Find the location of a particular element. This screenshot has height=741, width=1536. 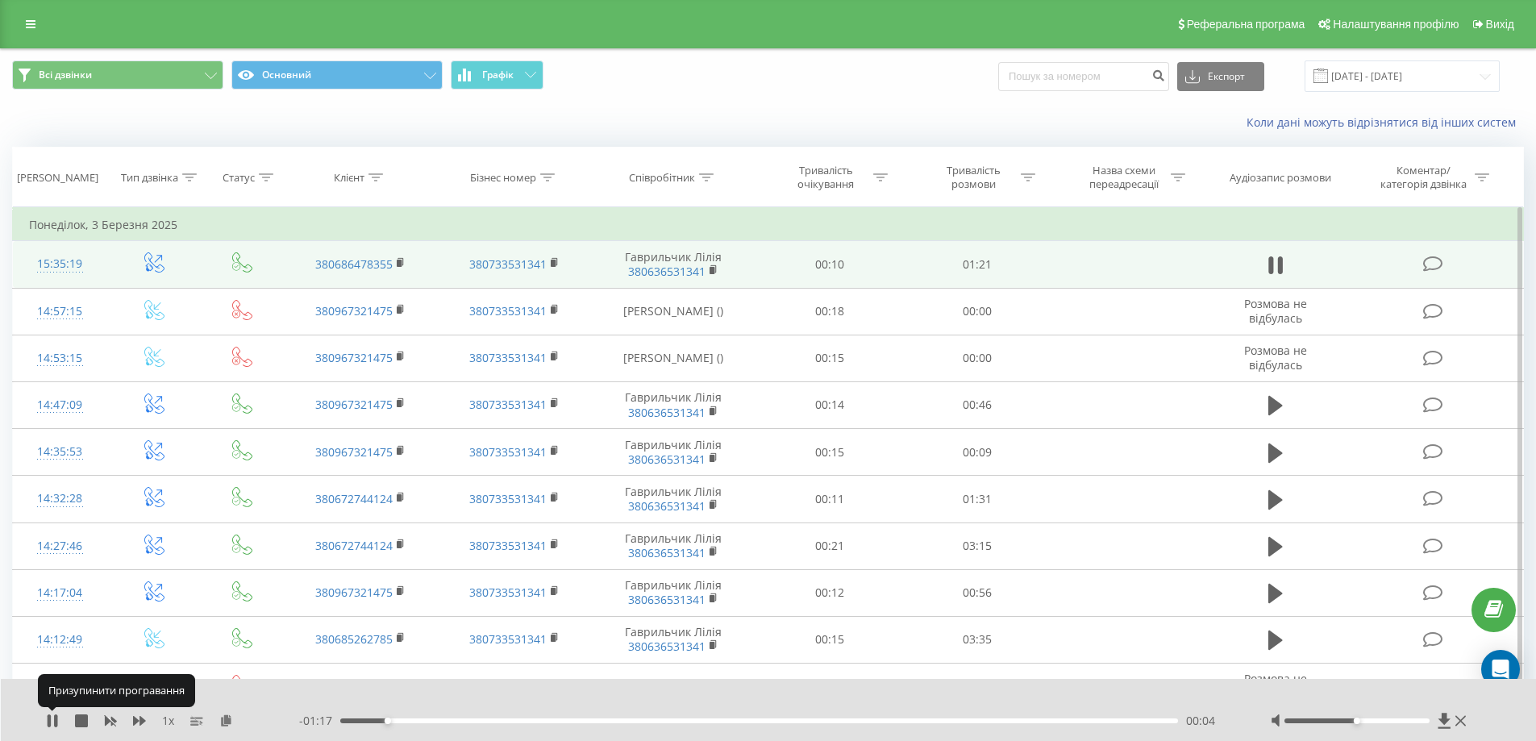

div: Тривалість розмови is located at coordinates (973, 177).